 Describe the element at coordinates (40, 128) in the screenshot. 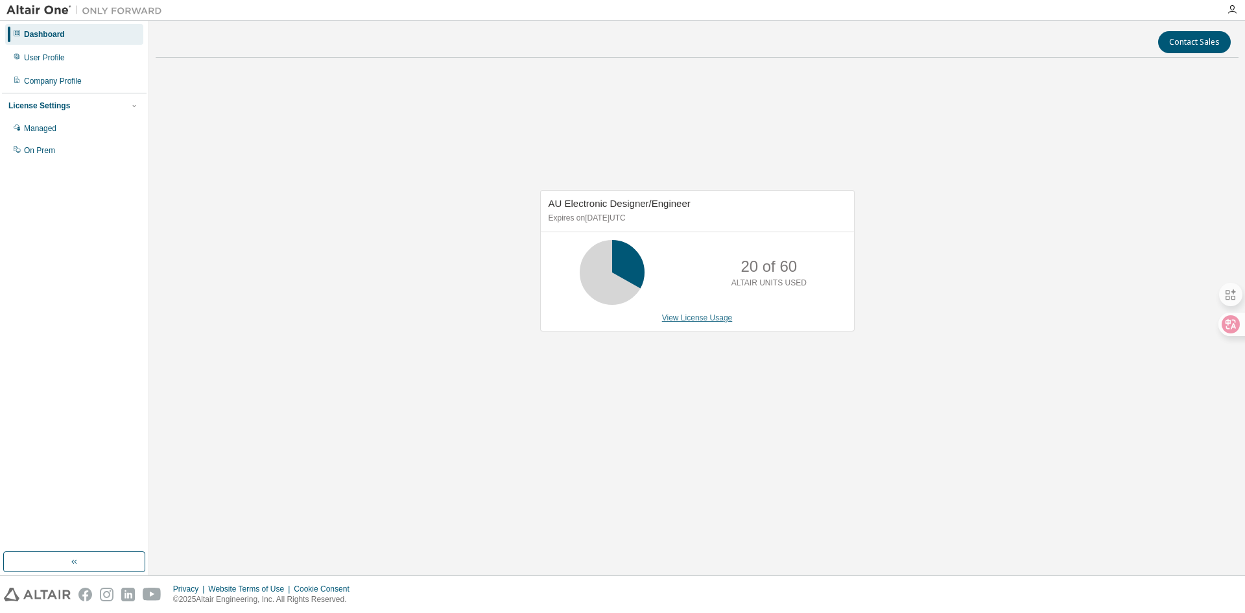

I see `div: Managed` at that location.